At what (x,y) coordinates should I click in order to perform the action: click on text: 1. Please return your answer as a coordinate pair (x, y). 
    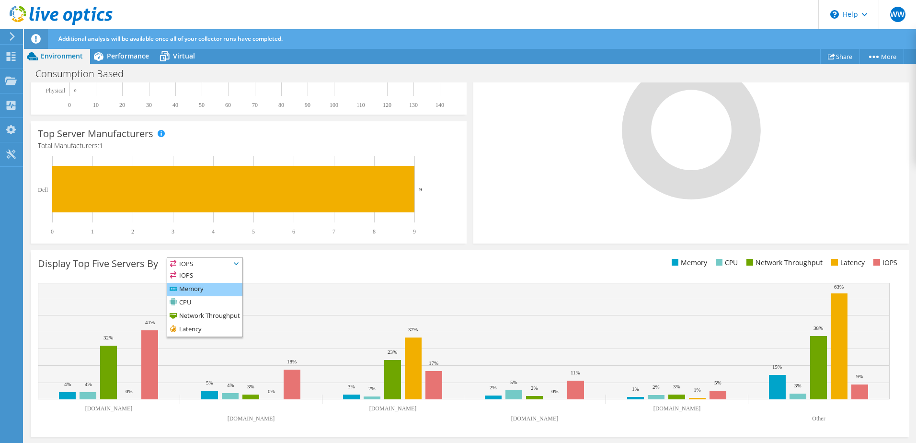
    Looking at the image, I should click on (92, 231).